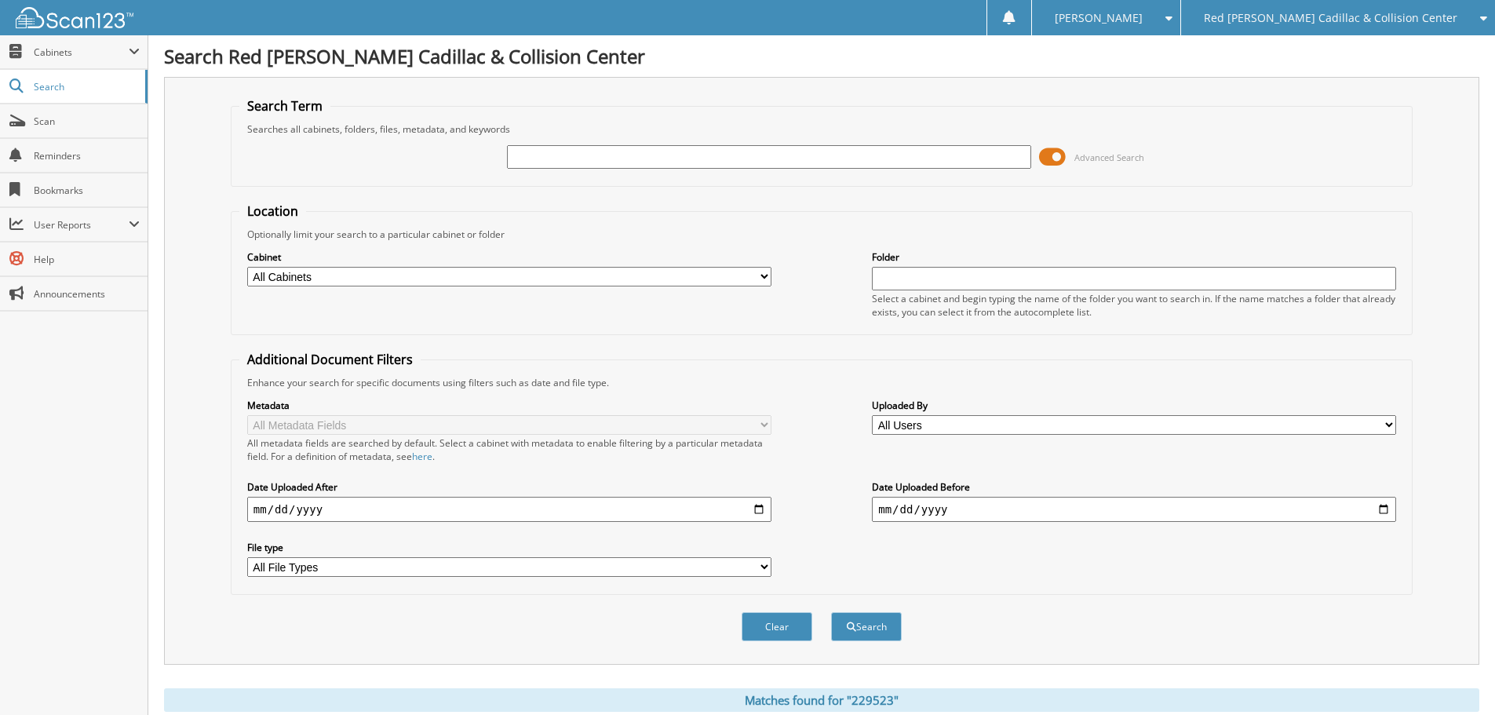 This screenshot has width=1495, height=715. I want to click on span: Announcements, so click(86, 293).